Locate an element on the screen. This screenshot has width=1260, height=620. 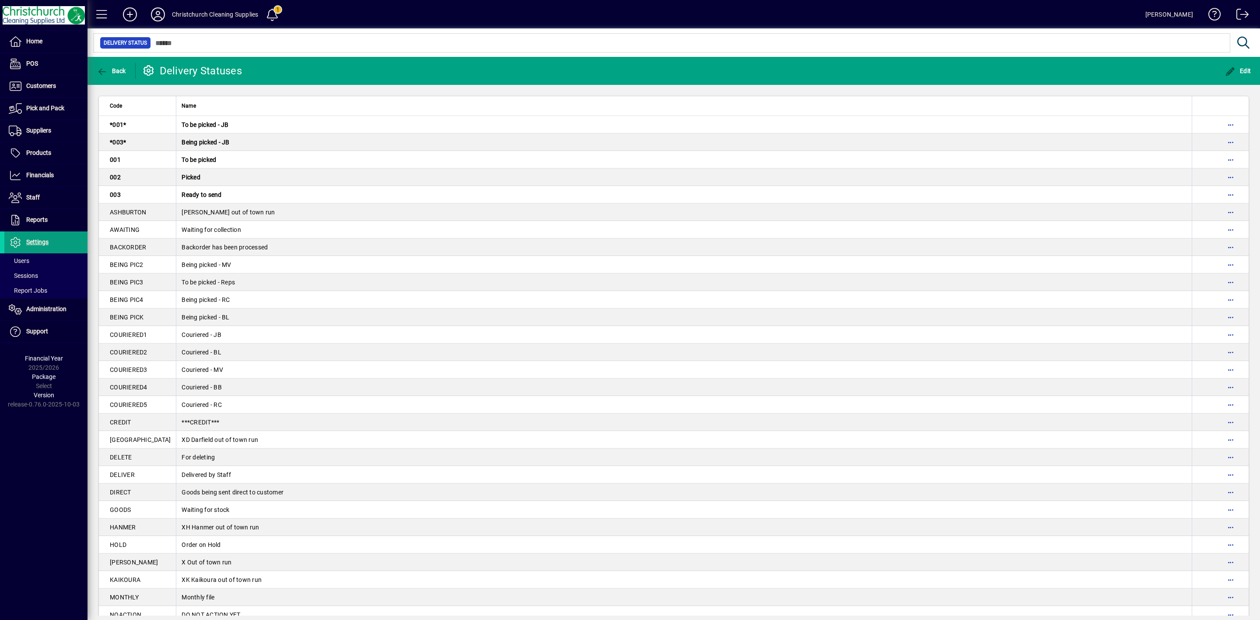
a: Support is located at coordinates (46, 332).